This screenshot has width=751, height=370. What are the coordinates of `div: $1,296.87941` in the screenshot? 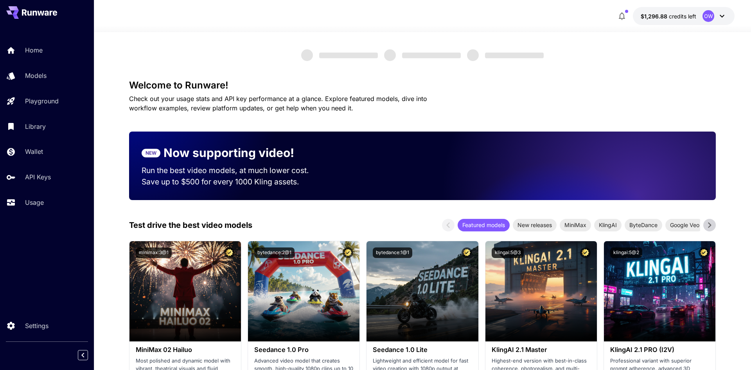 It's located at (669, 16).